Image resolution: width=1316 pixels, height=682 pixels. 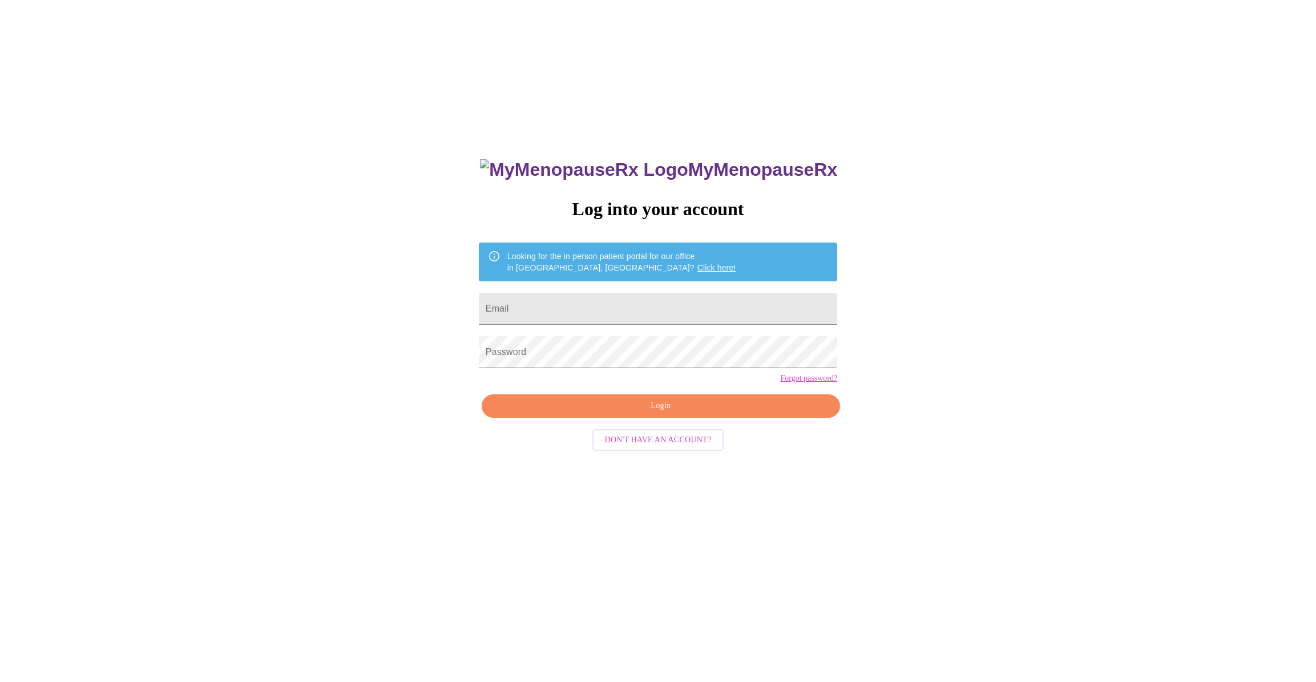 I want to click on span: Login, so click(x=661, y=406).